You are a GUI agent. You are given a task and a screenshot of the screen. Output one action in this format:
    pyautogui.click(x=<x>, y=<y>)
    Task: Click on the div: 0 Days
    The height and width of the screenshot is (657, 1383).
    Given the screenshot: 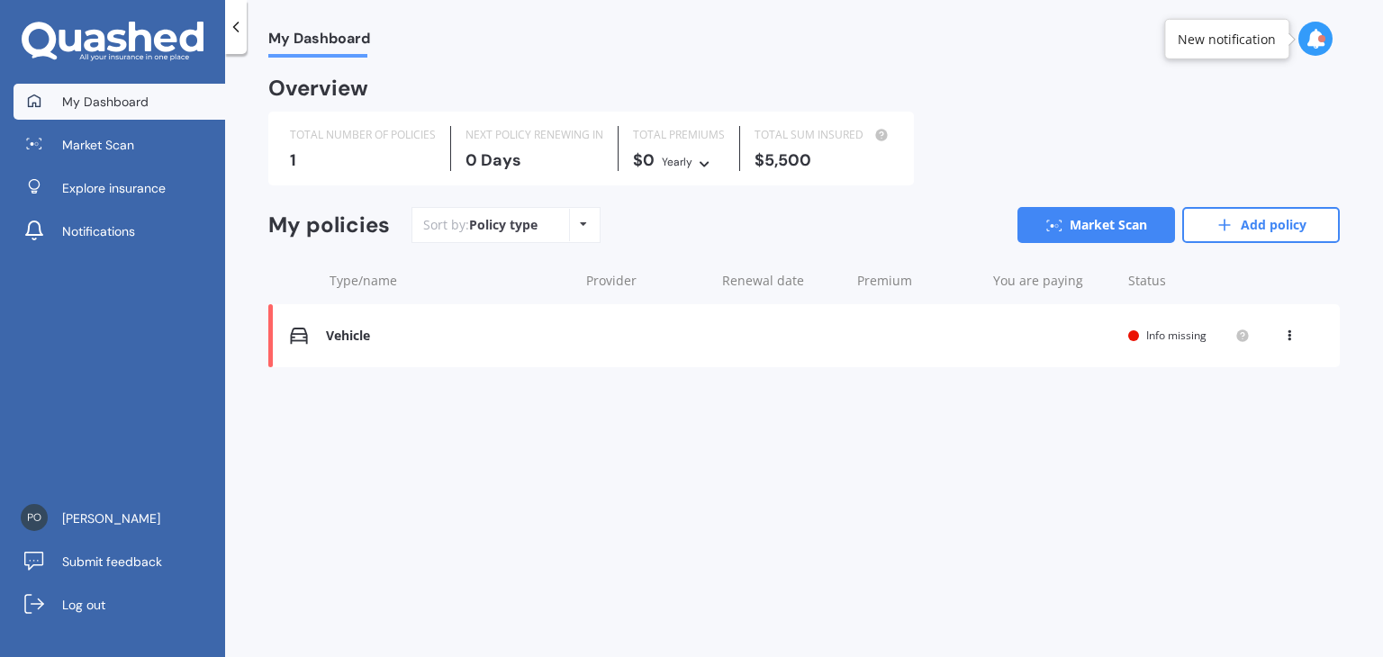 What is the action you would take?
    pyautogui.click(x=534, y=160)
    